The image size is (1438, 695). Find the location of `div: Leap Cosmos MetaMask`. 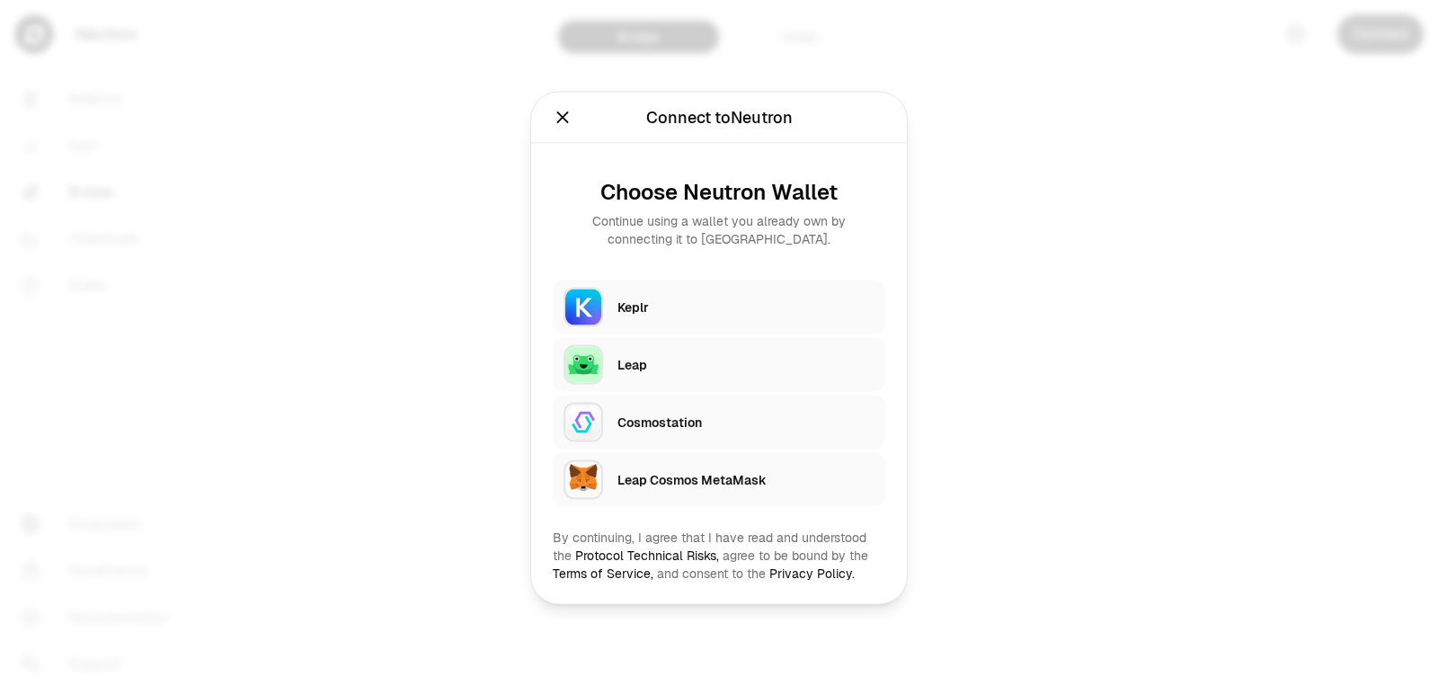

div: Leap Cosmos MetaMask is located at coordinates (746, 479).